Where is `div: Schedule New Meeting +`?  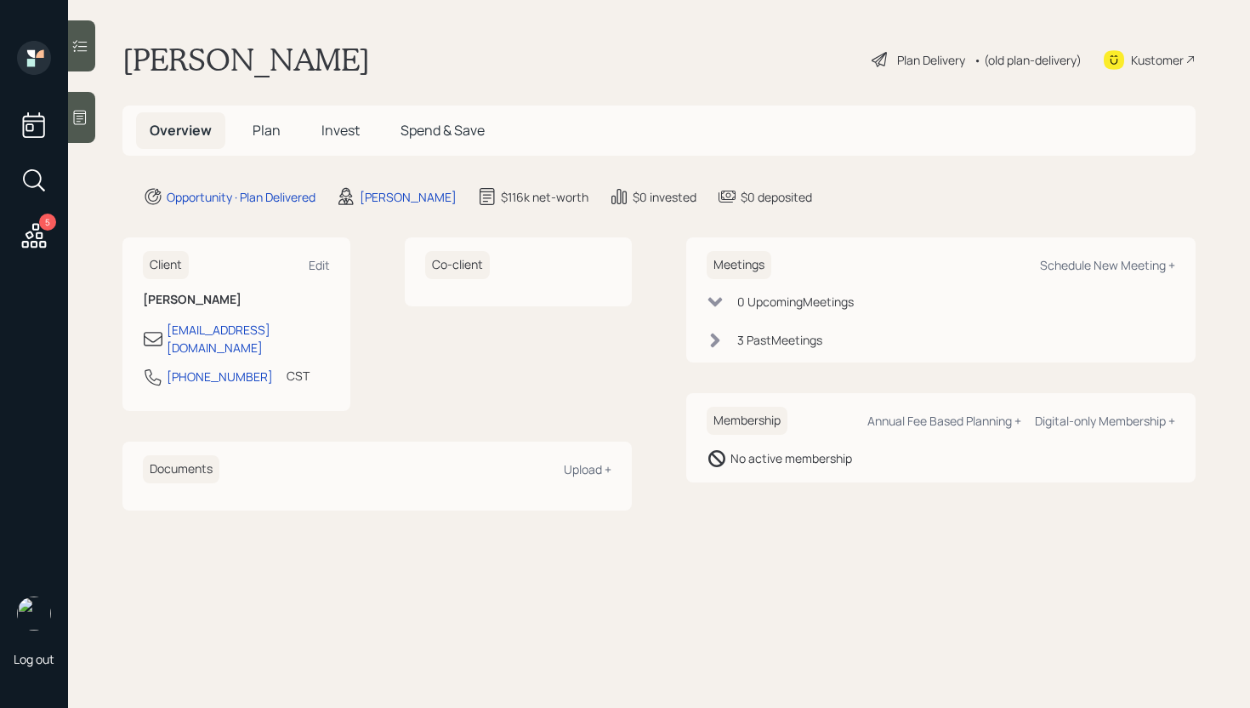 div: Schedule New Meeting + is located at coordinates (1107, 265).